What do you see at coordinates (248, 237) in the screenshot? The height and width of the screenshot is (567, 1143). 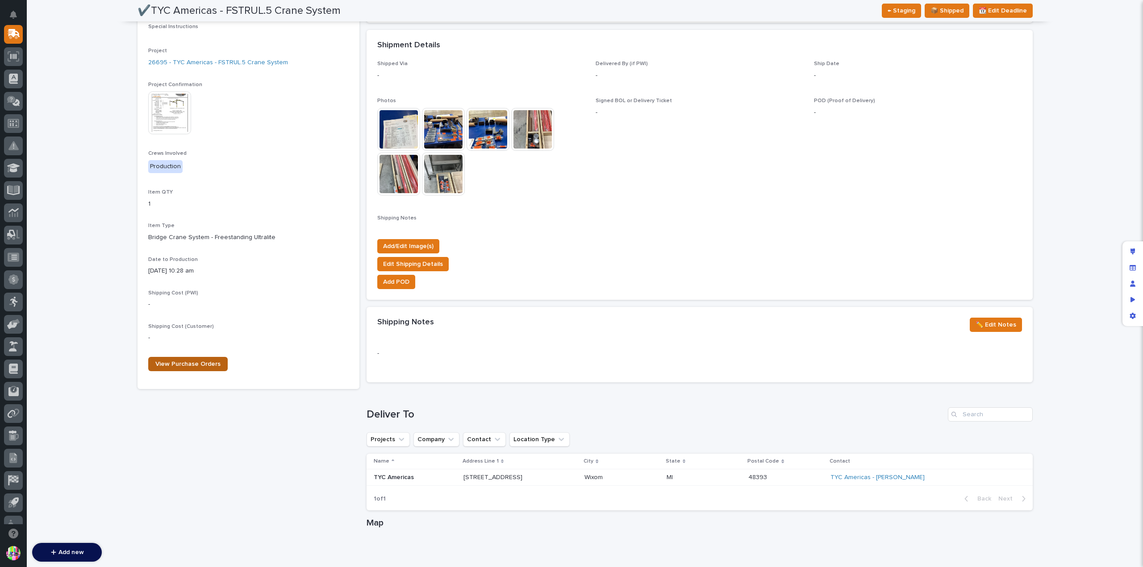 I see `p: Bridge Crane System - Freestanding Ultralite` at bounding box center [248, 237].